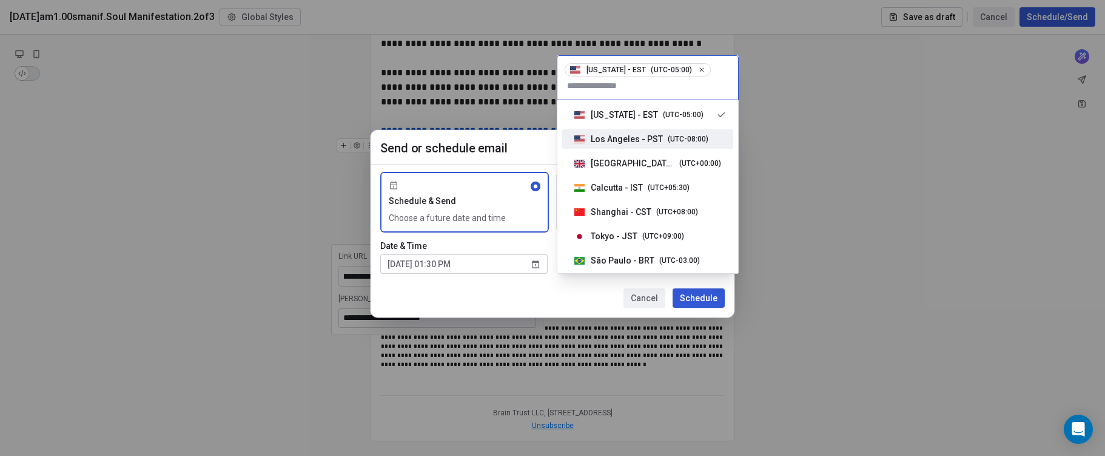  Describe the element at coordinates (700, 163) in the screenshot. I see `span: ( UTC+00:00 )` at that location.